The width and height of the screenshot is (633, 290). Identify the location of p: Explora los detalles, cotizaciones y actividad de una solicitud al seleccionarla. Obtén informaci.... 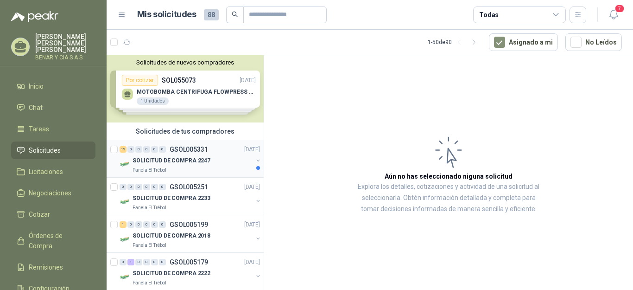
(449, 198).